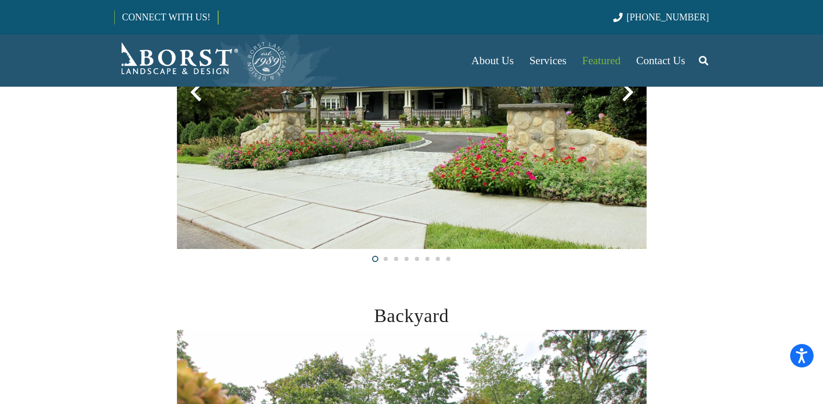 This screenshot has height=404, width=823. Describe the element at coordinates (492, 61) in the screenshot. I see `a: About Us` at that location.